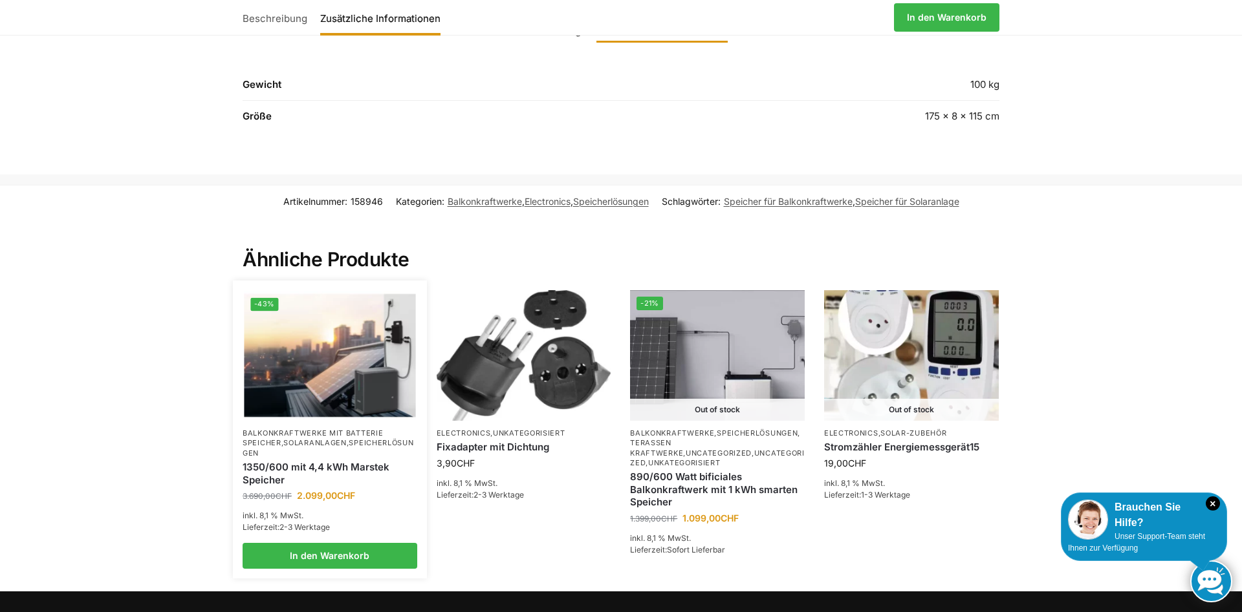 The width and height of the screenshot is (1242, 612). I want to click on div: Brauchen Sie Hilfe?, so click(1143, 515).